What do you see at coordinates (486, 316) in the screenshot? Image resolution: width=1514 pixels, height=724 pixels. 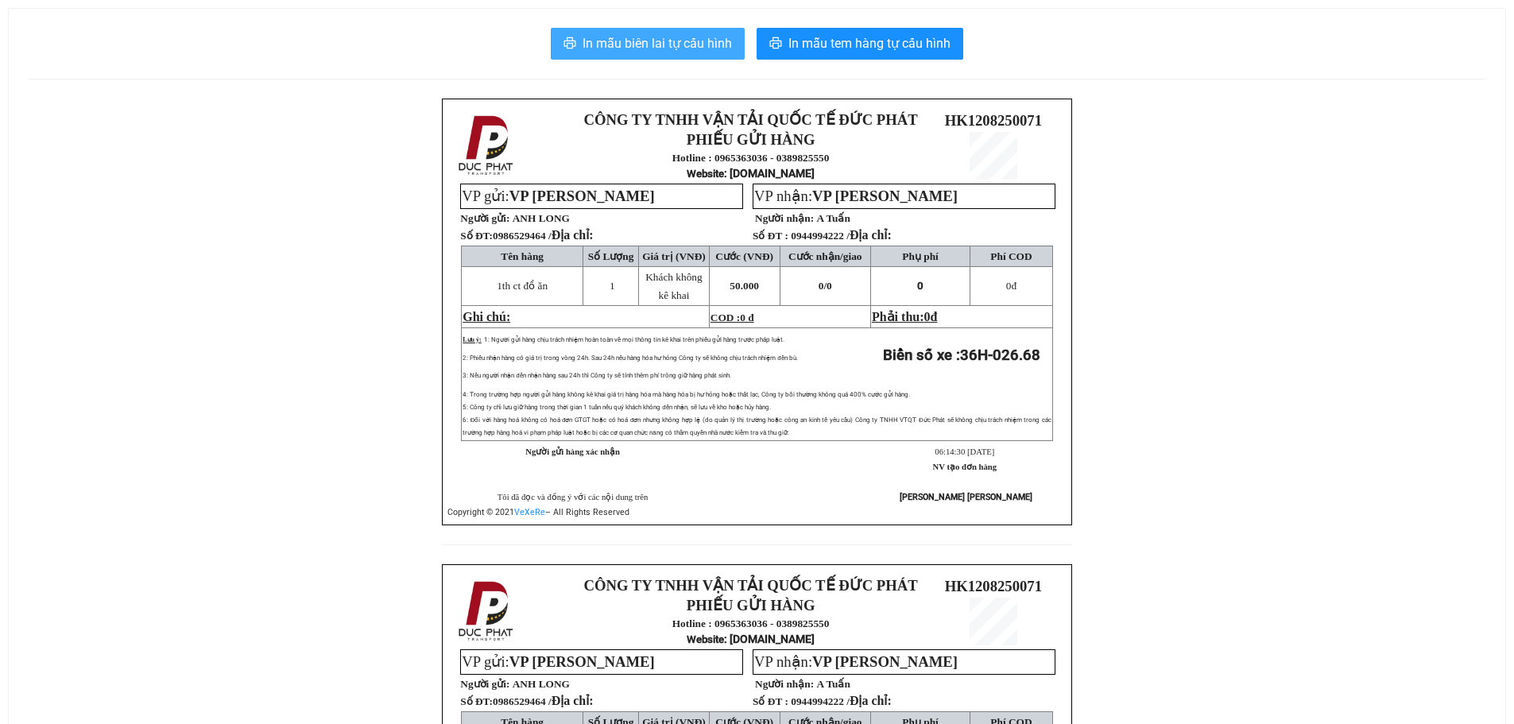 I see `span: Ghi chú:` at bounding box center [486, 316].